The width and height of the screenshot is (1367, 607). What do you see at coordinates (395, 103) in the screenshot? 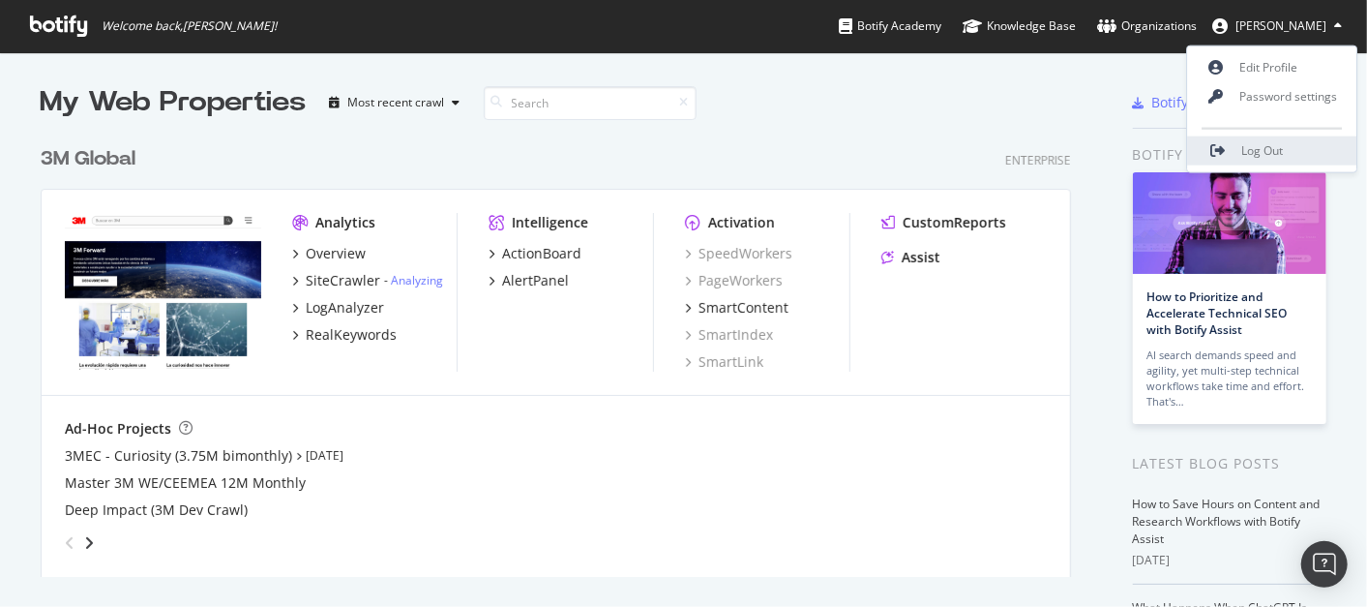
I see `button: Most recent crawl` at bounding box center [395, 103].